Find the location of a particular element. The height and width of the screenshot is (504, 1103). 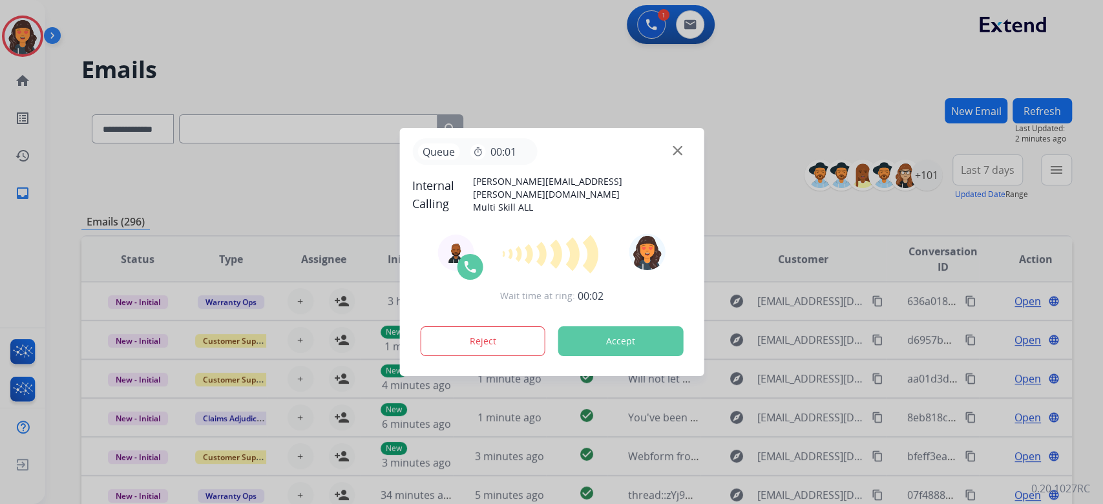

span: 00:01 is located at coordinates (503, 152).